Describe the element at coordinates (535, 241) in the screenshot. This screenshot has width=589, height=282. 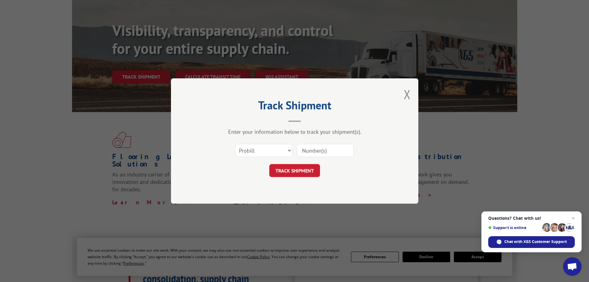
I see `span: Chat with XGS Customer Support` at that location.